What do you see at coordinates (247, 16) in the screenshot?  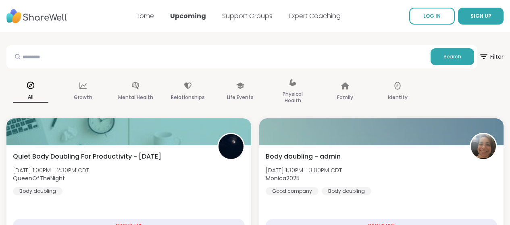 I see `a: Support Groups` at bounding box center [247, 16].